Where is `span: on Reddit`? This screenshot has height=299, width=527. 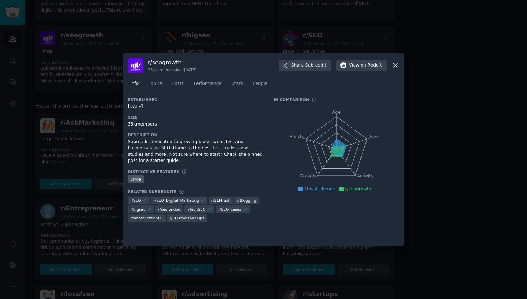 span: on Reddit is located at coordinates (371, 65).